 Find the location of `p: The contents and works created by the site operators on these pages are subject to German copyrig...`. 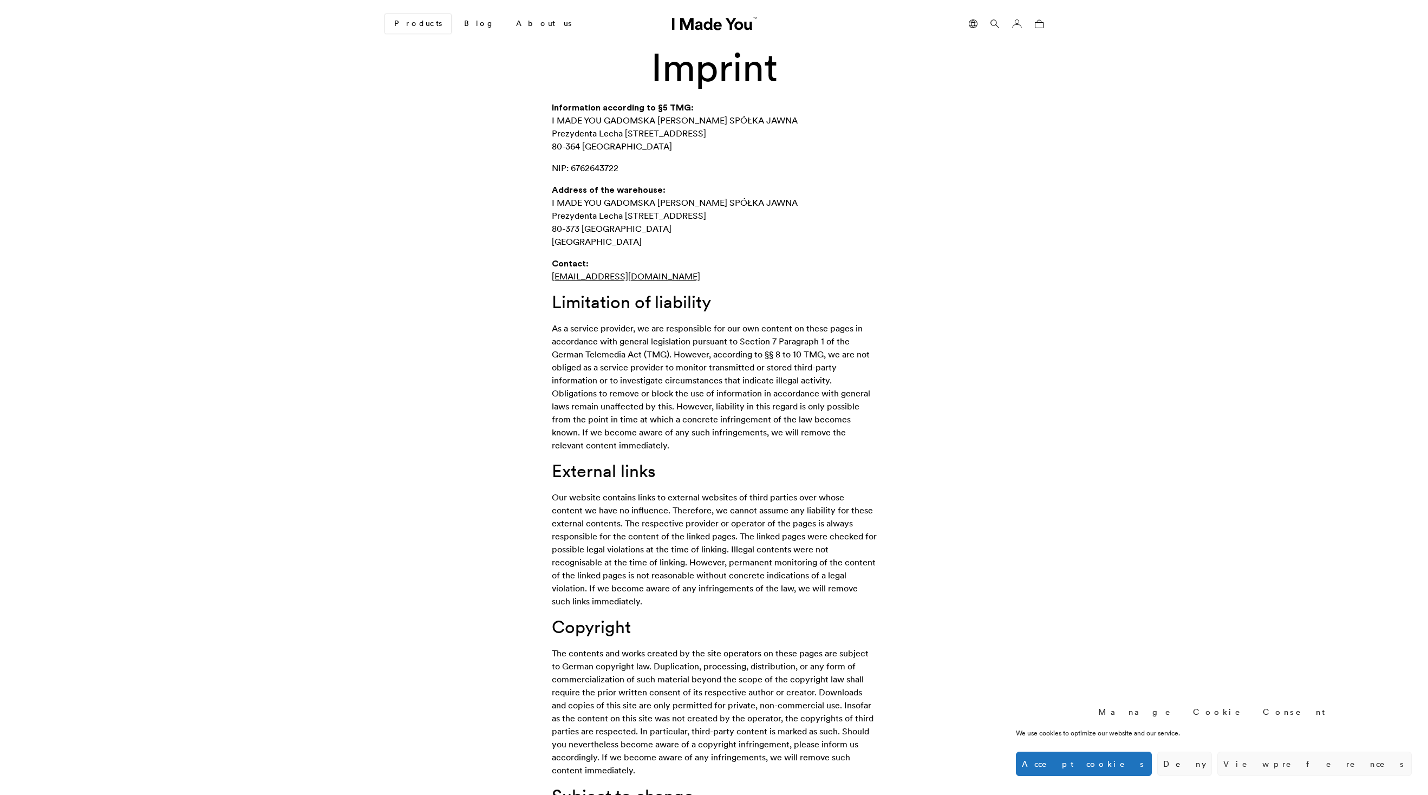

p: The contents and works created by the site operators on these pages are subject to German copyrig... is located at coordinates (714, 712).